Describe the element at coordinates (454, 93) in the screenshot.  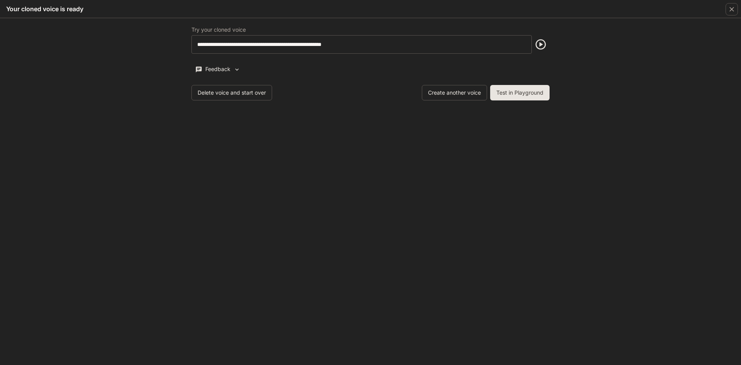
I see `button: Create another voice` at that location.